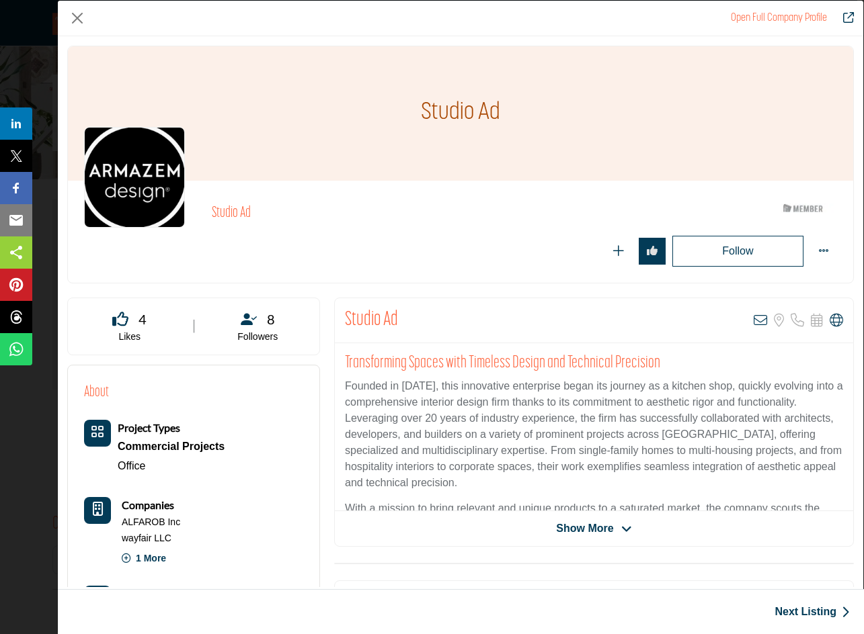 The image size is (864, 634). What do you see at coordinates (149, 428) in the screenshot?
I see `a: Project Types` at bounding box center [149, 428].